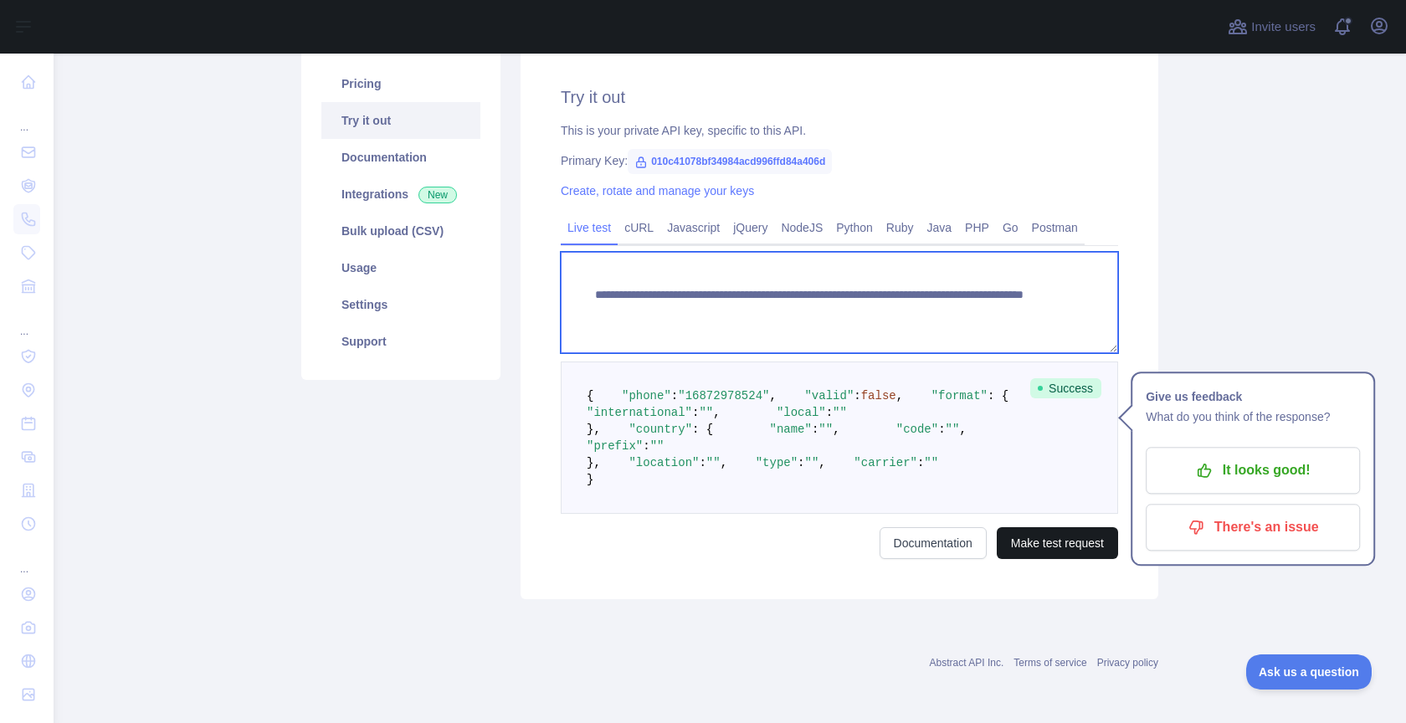  I want to click on button: Make test request, so click(1057, 543).